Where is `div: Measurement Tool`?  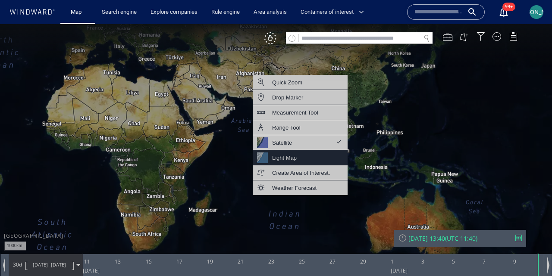 div: Measurement Tool is located at coordinates (295, 88).